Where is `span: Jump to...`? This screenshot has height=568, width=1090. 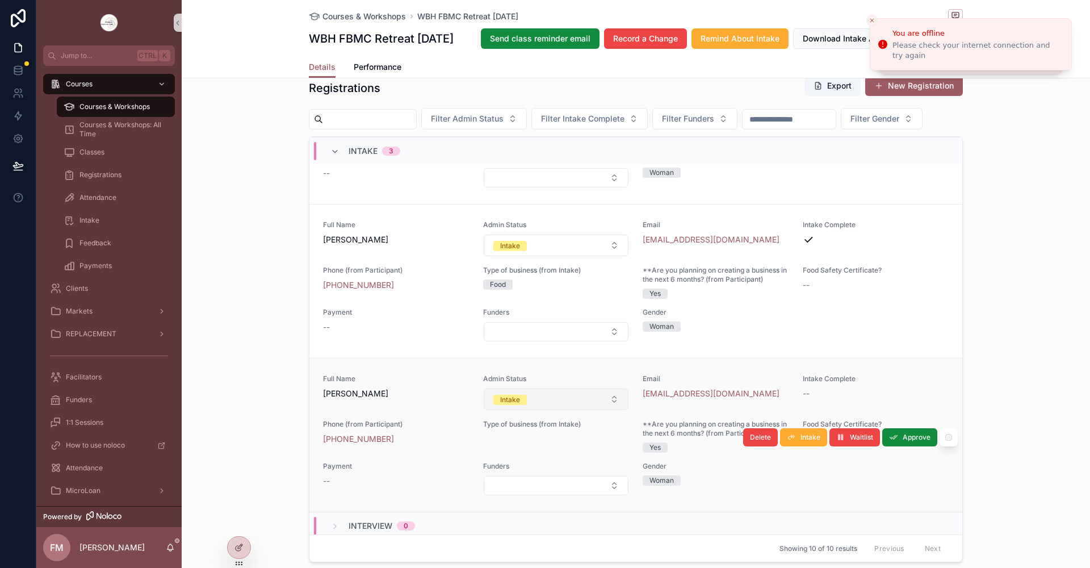 span: Jump to... is located at coordinates (97, 56).